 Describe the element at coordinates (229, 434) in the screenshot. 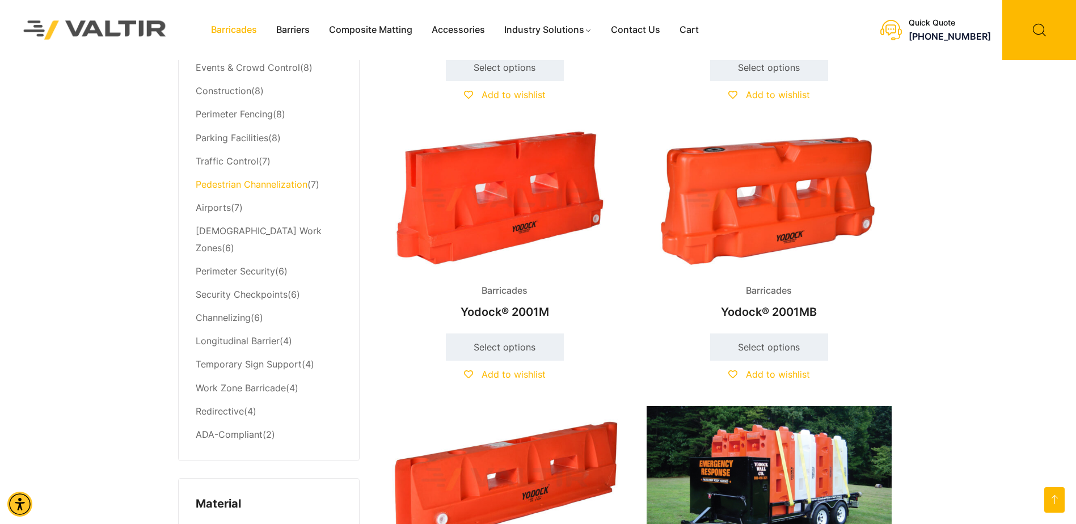

I see `a: ADA-Compliant` at that location.